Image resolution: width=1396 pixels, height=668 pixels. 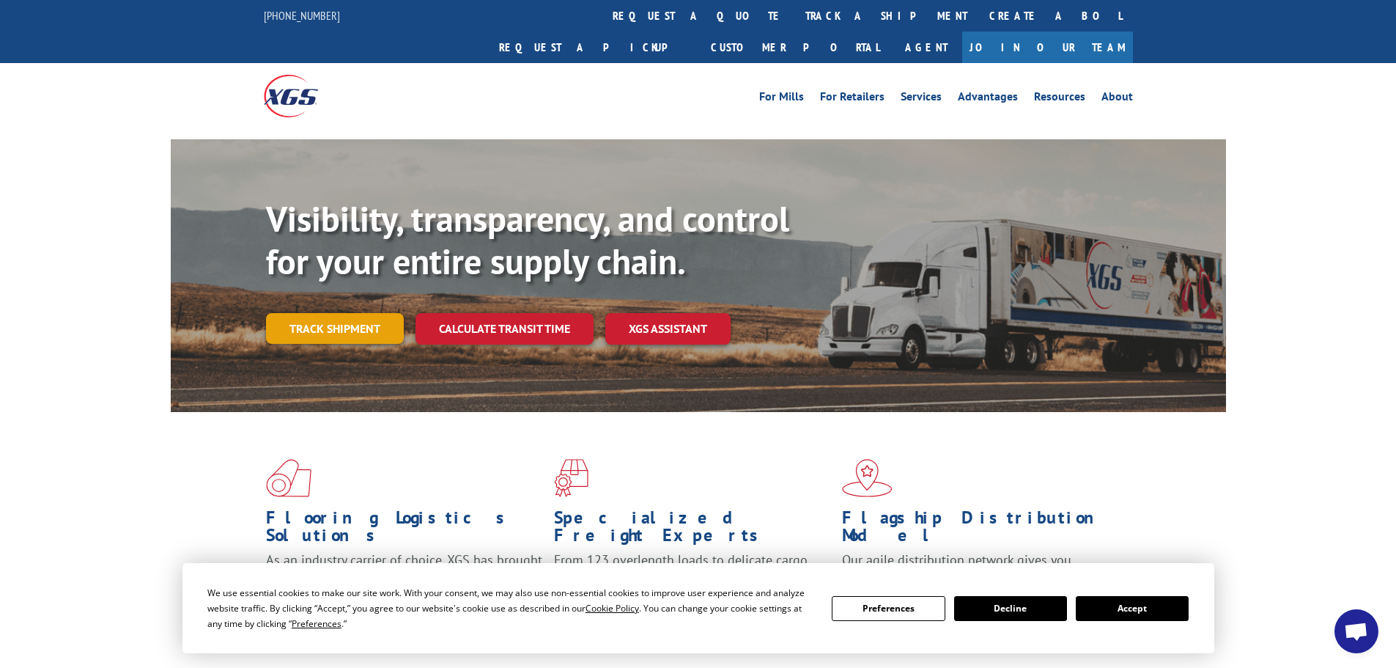 What do you see at coordinates (289, 478) in the screenshot?
I see `img: xgs-icon-total-supply-chain-intelligence-red` at bounding box center [289, 478].